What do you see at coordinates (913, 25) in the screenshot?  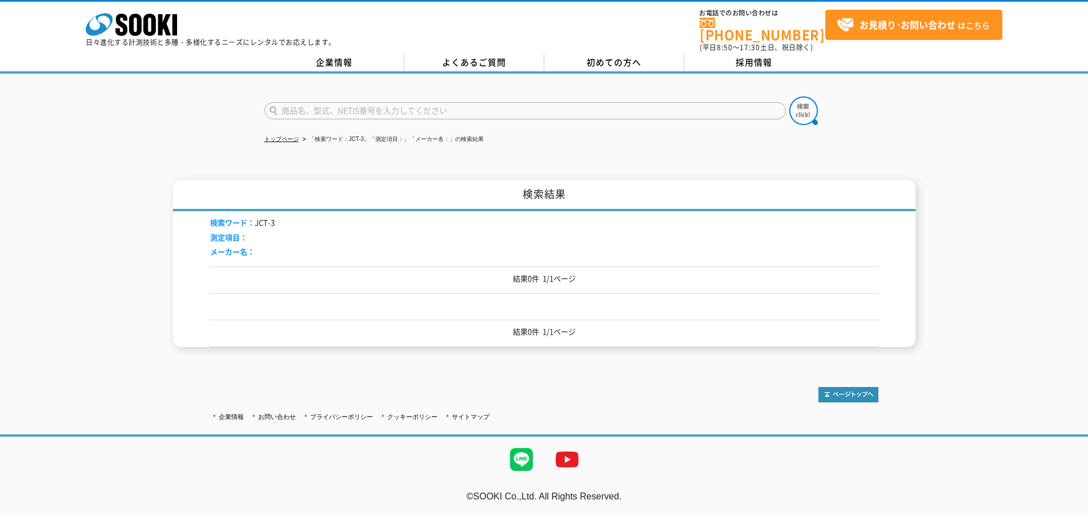 I see `span: はこちら` at bounding box center [913, 25].